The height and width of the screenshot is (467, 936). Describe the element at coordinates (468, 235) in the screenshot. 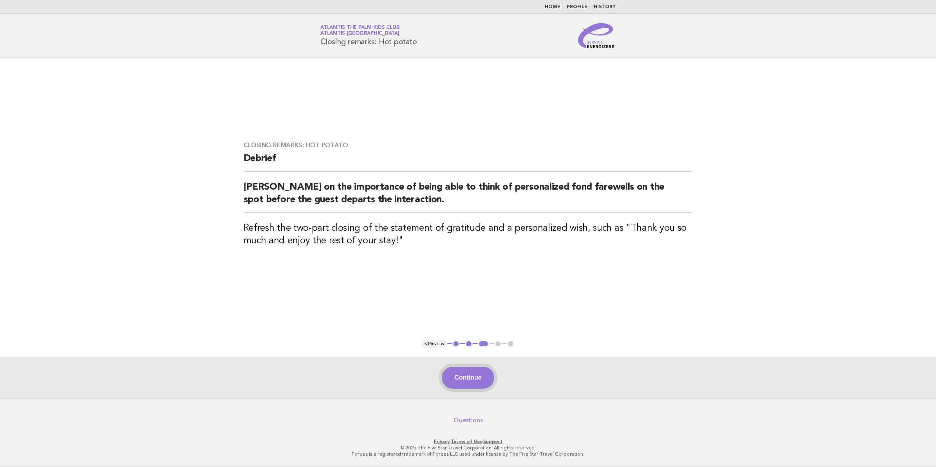

I see `h3: Refresh the two-part closing of the statement of gratitude and a personalized wish, such as "Than...` at that location.